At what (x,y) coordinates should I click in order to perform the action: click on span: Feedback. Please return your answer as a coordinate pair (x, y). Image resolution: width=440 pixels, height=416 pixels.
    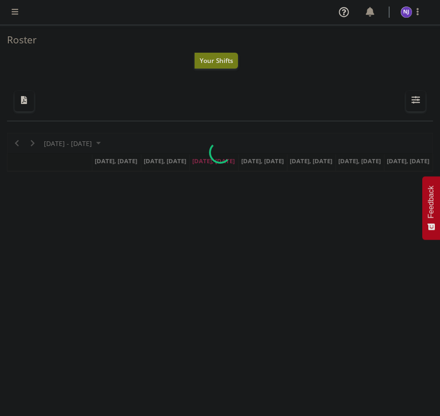
    Looking at the image, I should click on (431, 202).